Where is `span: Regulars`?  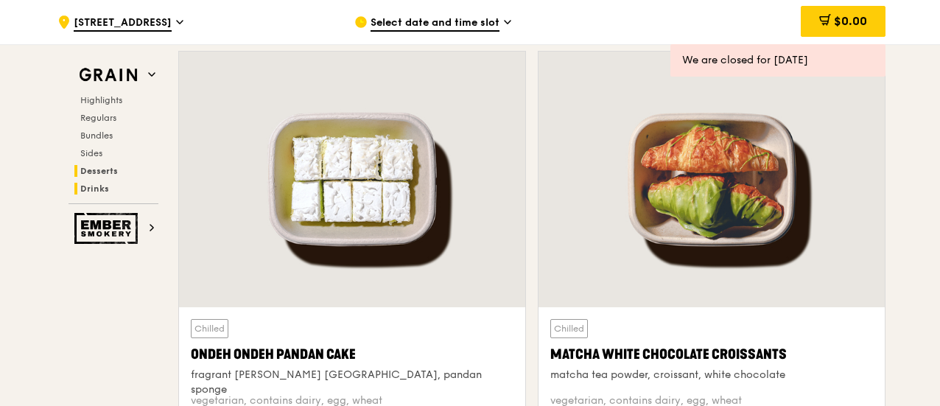 span: Regulars is located at coordinates (98, 118).